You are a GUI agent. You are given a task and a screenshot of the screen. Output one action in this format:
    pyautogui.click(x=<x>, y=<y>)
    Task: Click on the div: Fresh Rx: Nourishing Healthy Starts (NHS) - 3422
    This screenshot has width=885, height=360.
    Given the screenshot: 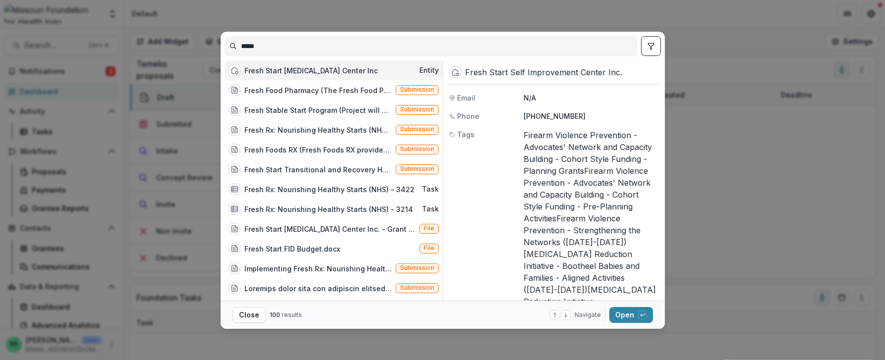 What is the action you would take?
    pyautogui.click(x=329, y=189)
    